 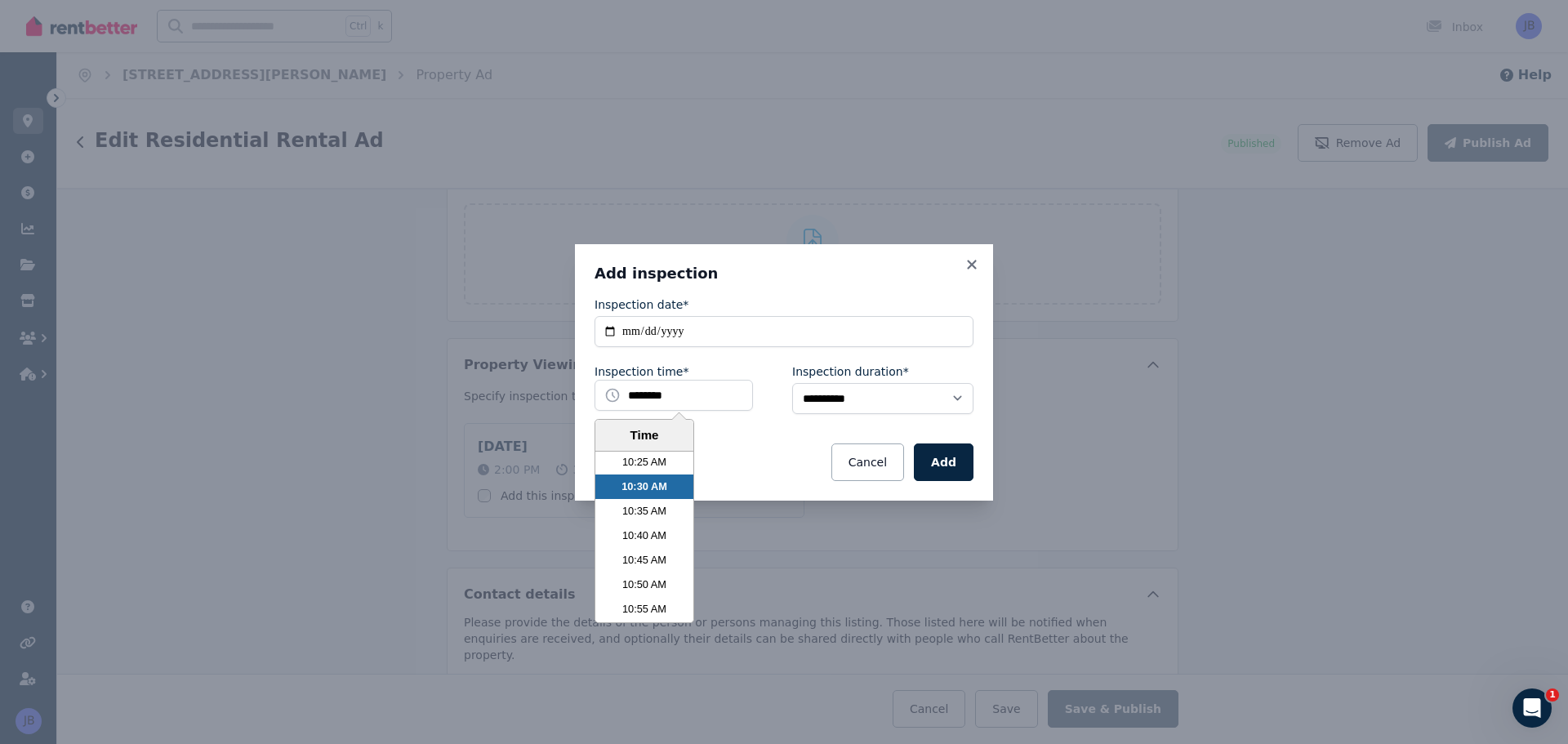 What do you see at coordinates (644, 487) in the screenshot?
I see `li: 10:30 AM` at bounding box center [644, 487].